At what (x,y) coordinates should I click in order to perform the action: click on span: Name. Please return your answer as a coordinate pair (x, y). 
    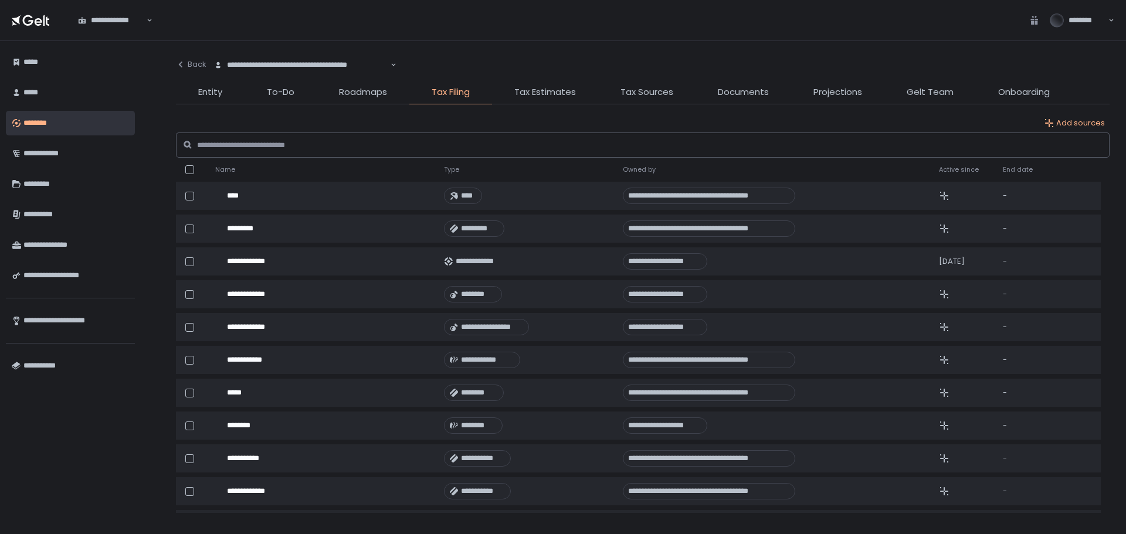
    Looking at the image, I should click on (225, 169).